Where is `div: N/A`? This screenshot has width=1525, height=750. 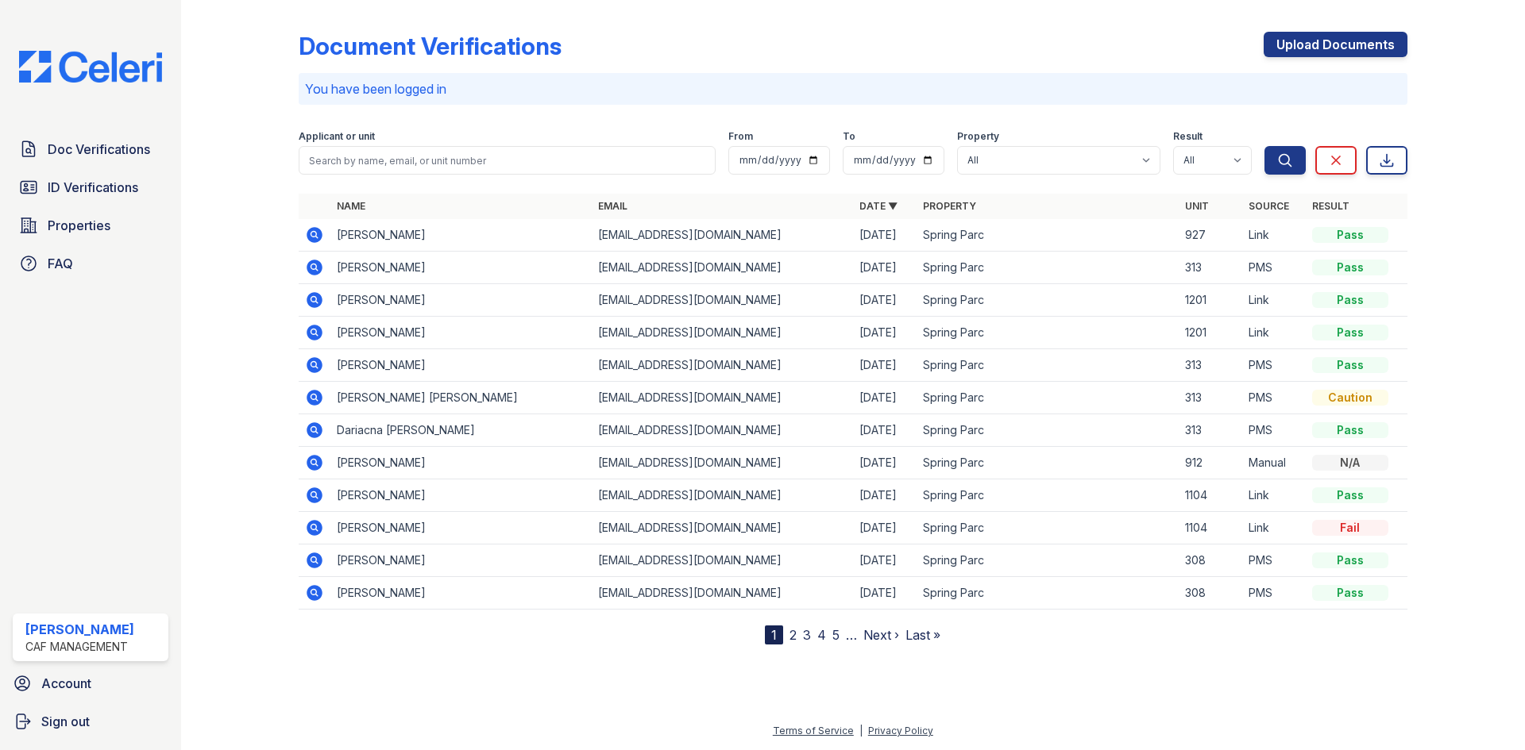 div: N/A is located at coordinates (1350, 463).